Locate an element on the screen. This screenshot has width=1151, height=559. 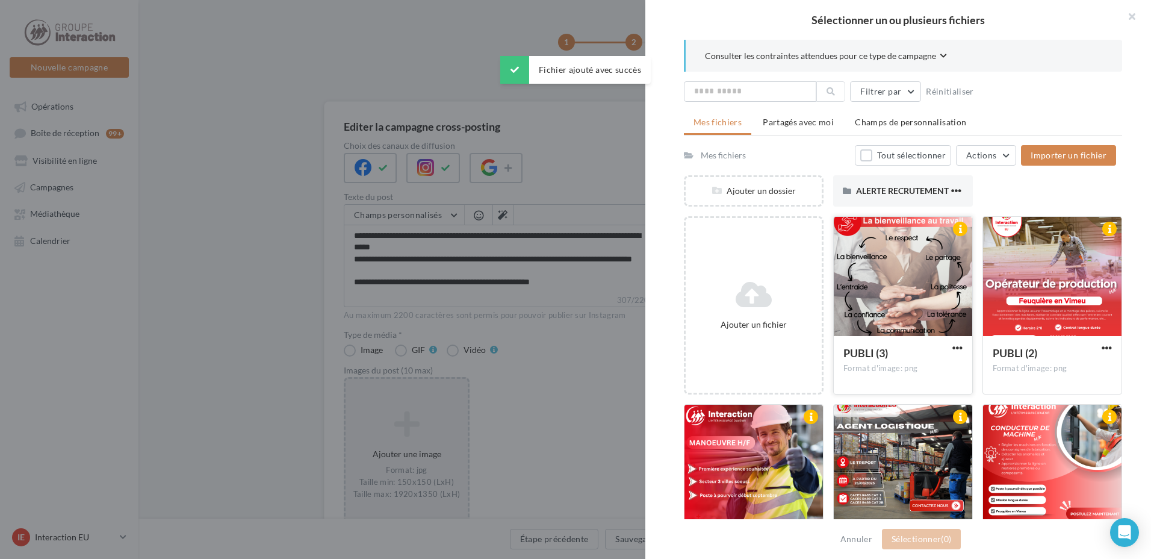
span: Consulter les contraintes attendues pour ce type de campagne is located at coordinates (821, 56).